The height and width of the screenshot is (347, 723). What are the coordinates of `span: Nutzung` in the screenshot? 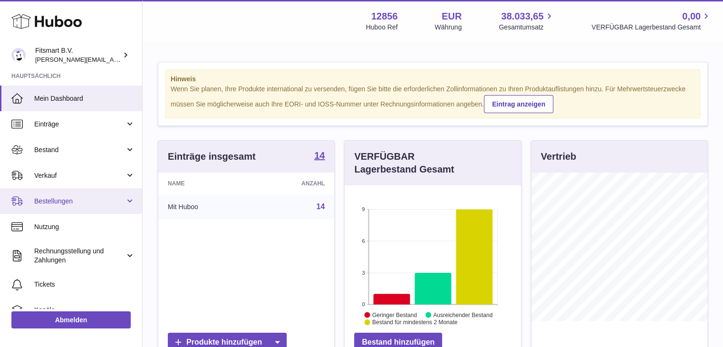 It's located at (85, 227).